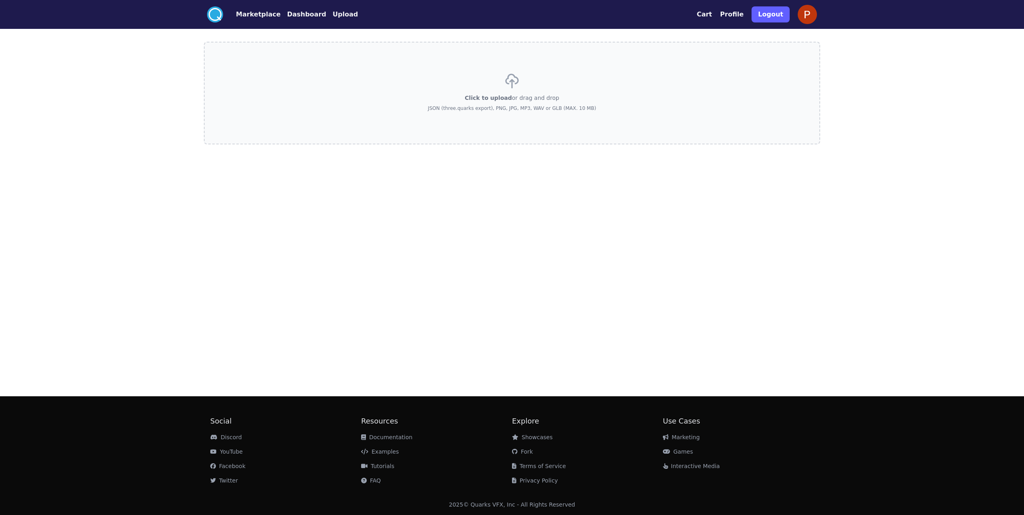  Describe the element at coordinates (587, 421) in the screenshot. I see `h2: Explore` at that location.